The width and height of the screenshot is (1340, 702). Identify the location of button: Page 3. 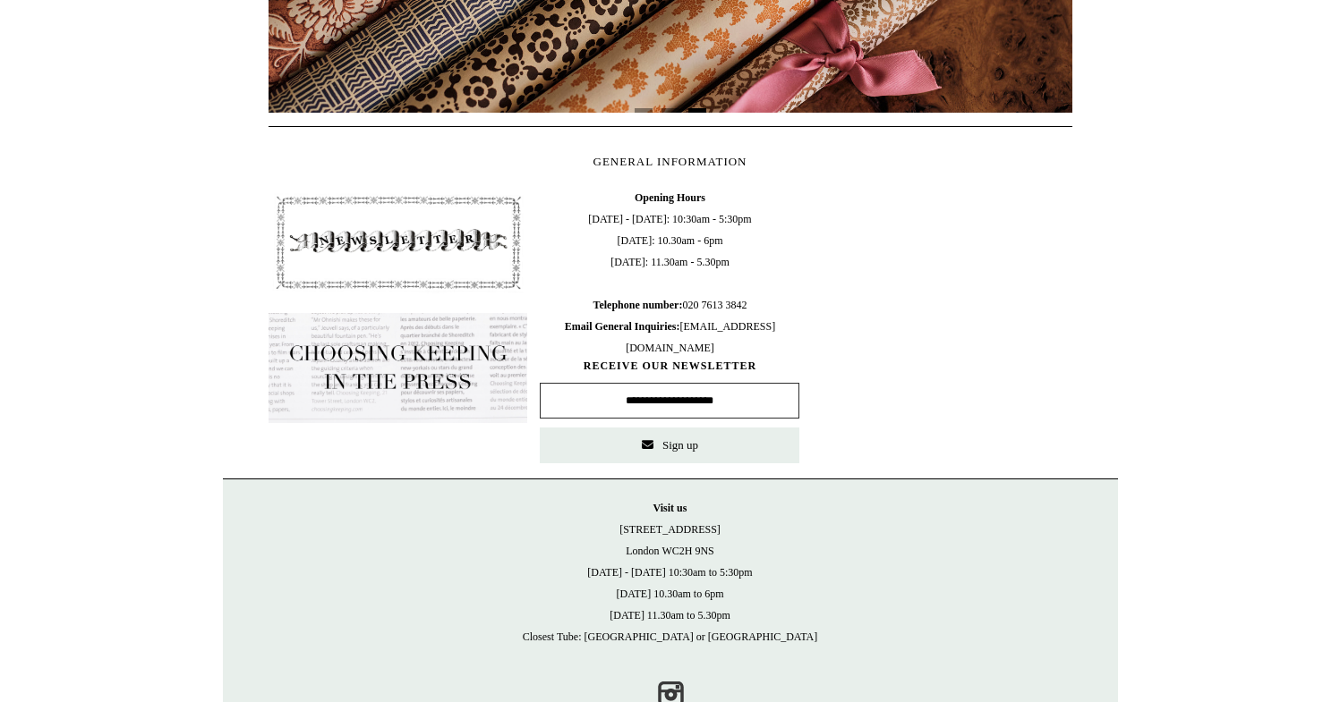
(697, 110).